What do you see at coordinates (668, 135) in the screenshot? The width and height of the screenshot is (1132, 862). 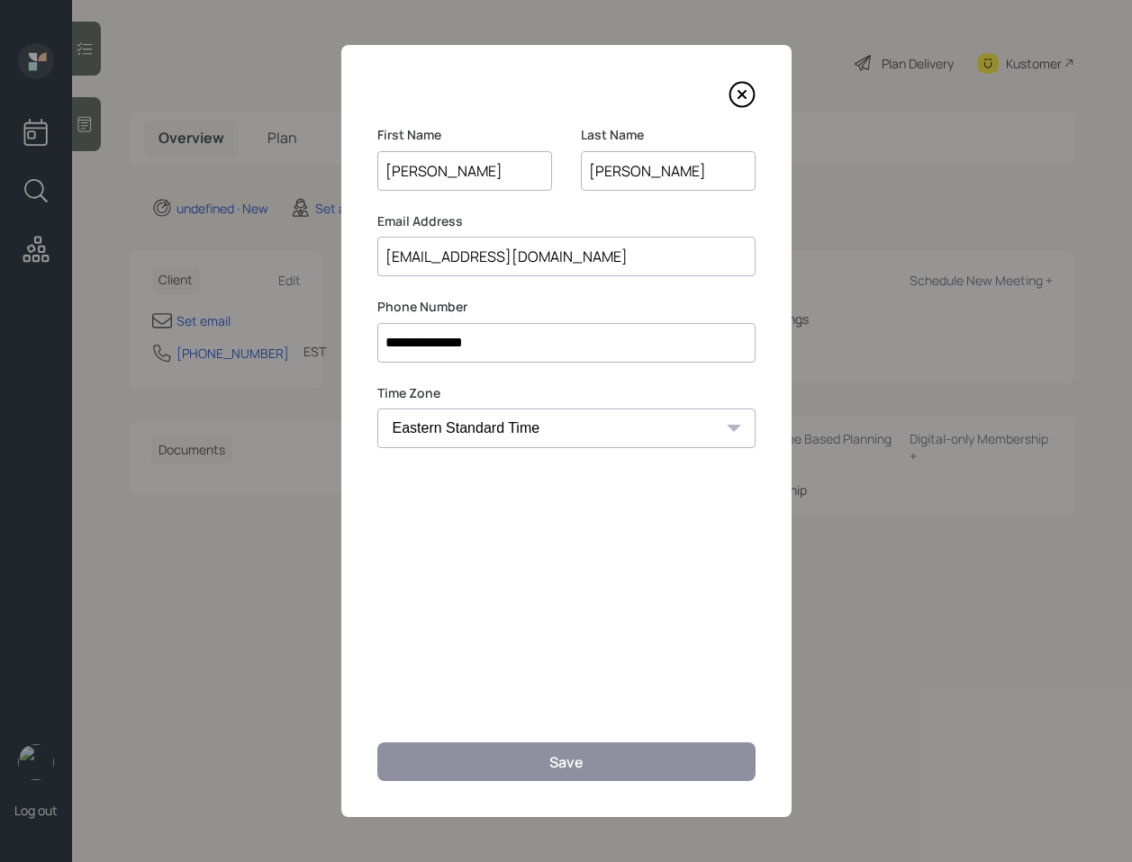 I see `label: Last Name` at bounding box center [668, 135].